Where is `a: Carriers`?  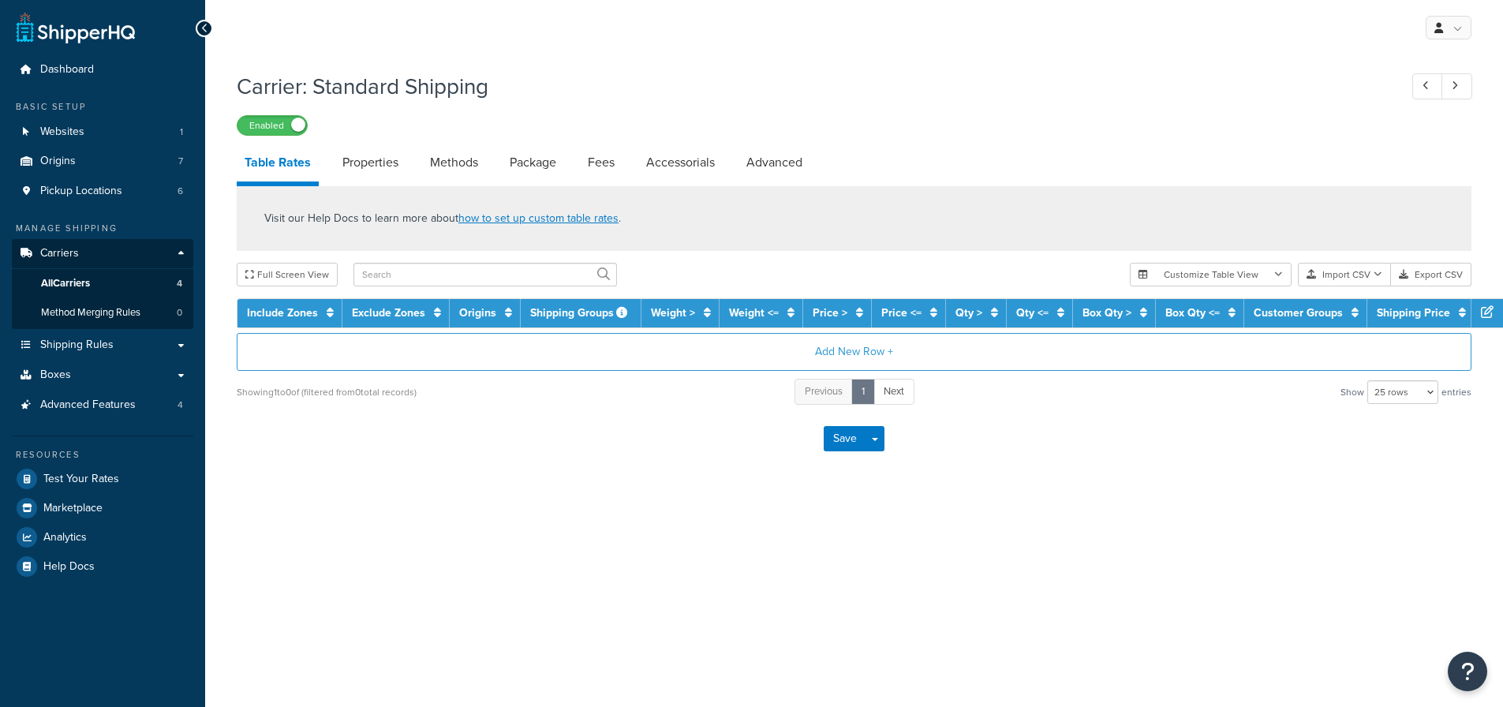 a: Carriers is located at coordinates (103, 253).